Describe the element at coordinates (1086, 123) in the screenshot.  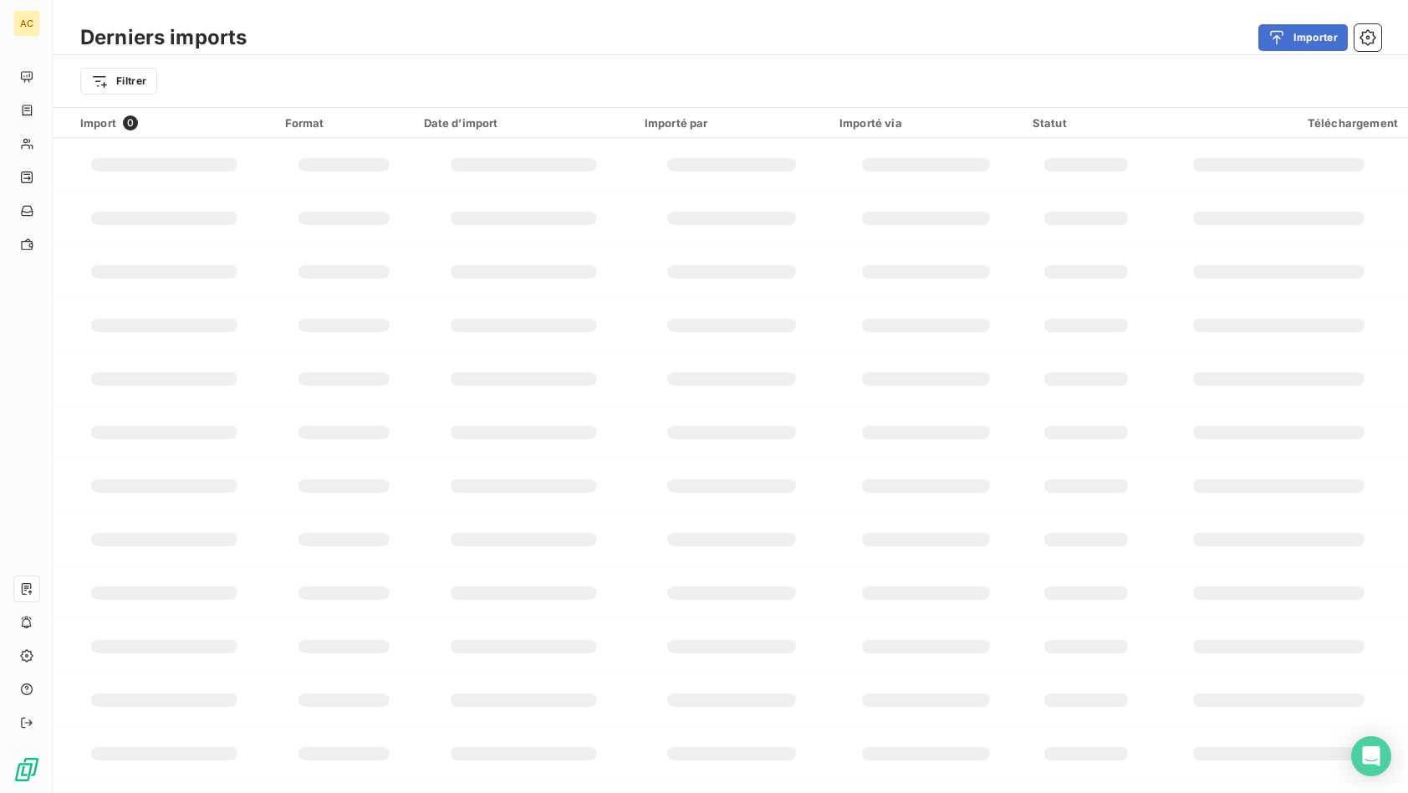
I see `div: Statut` at that location.